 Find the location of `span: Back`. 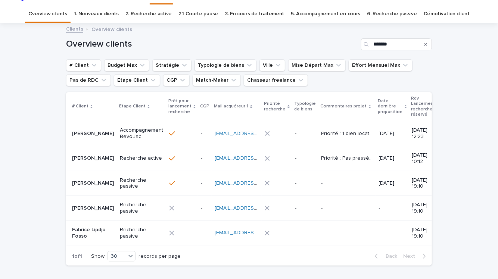

span: Back is located at coordinates (389, 256).